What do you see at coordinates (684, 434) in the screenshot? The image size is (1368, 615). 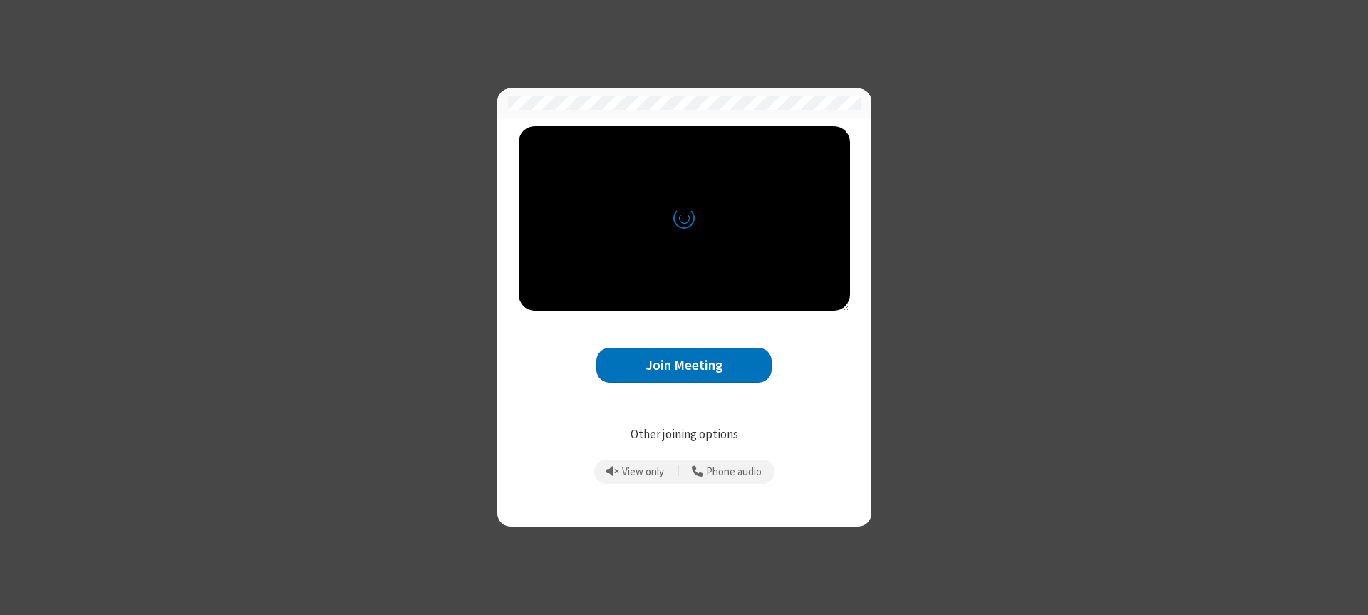 I see `p: Other joining options` at bounding box center [684, 434].